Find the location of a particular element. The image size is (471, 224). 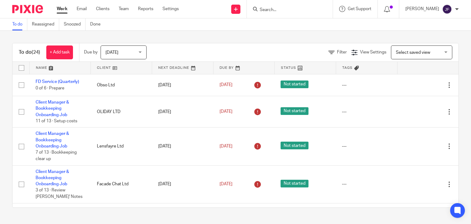

span: 0 of 6 · Prepare is located at coordinates (50, 88).